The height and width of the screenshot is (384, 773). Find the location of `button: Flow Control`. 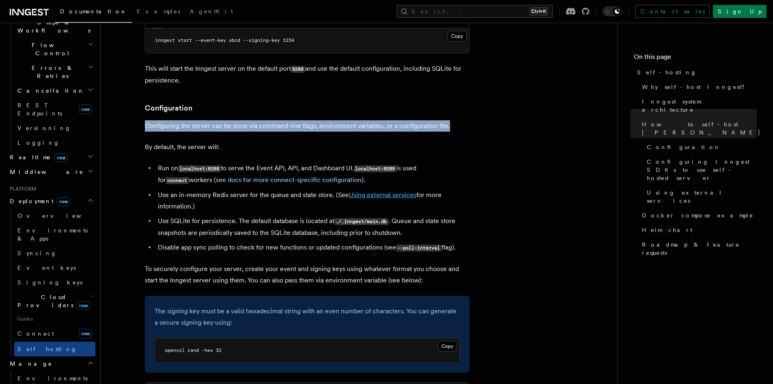

button: Flow Control is located at coordinates (55, 49).